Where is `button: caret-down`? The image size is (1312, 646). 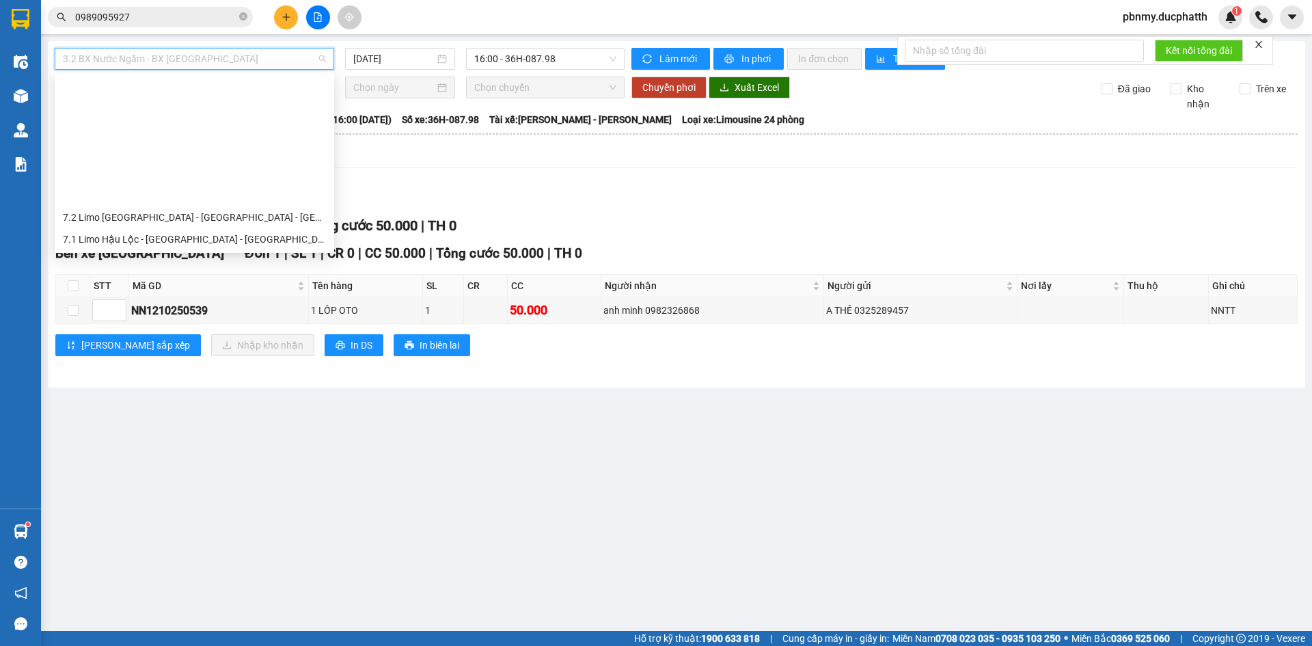
button: caret-down is located at coordinates (1292, 17).